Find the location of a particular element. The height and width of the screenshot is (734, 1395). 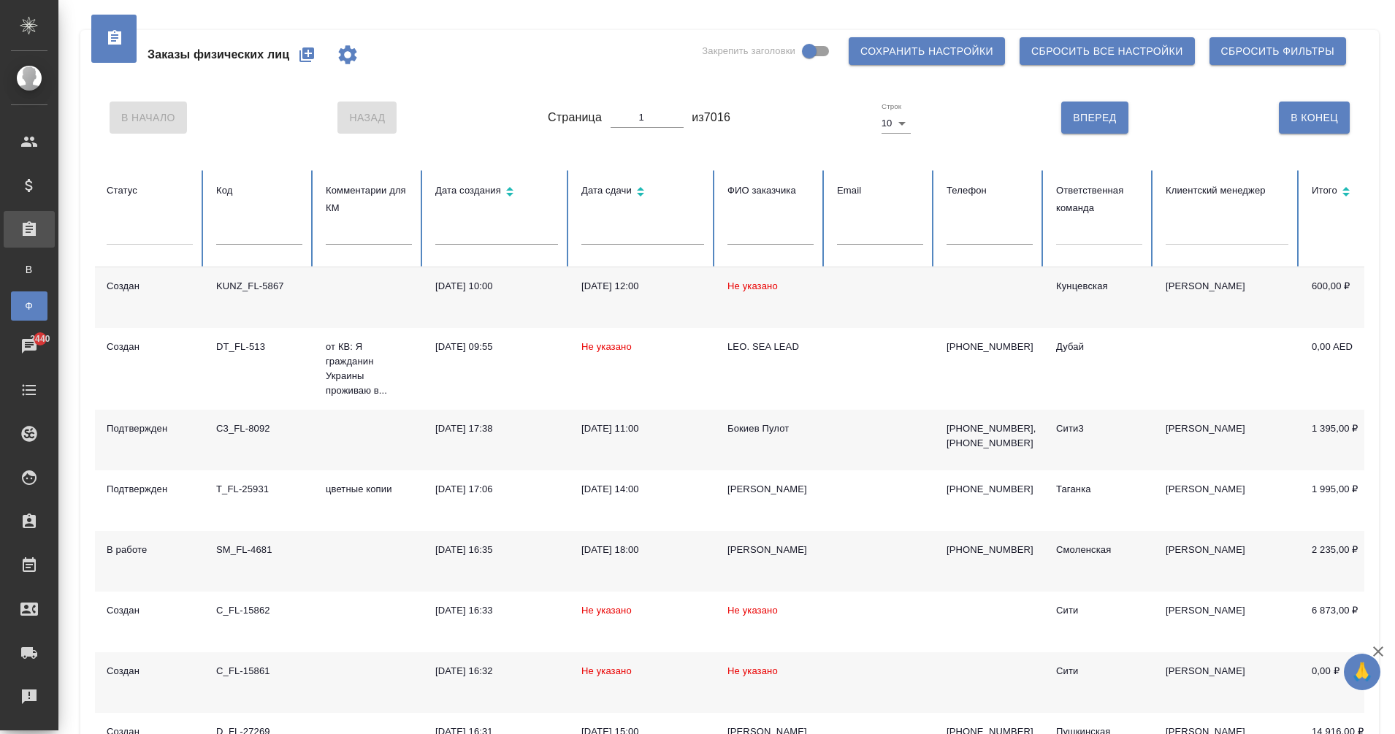

div: KUNZ_FL-5867 is located at coordinates (259, 286).